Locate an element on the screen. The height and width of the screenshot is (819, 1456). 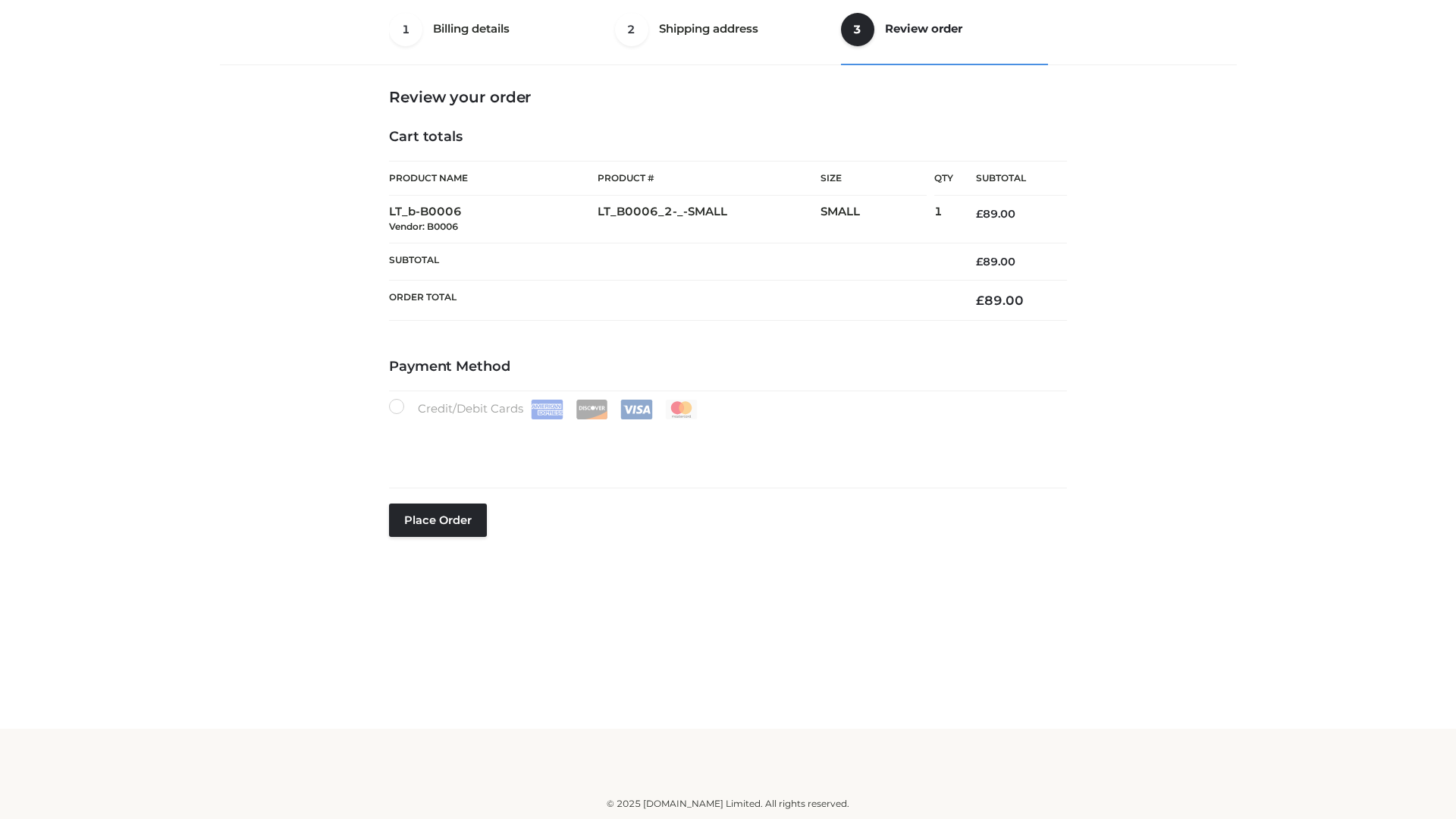
small: Vendor: B0006 is located at coordinates (423, 226).